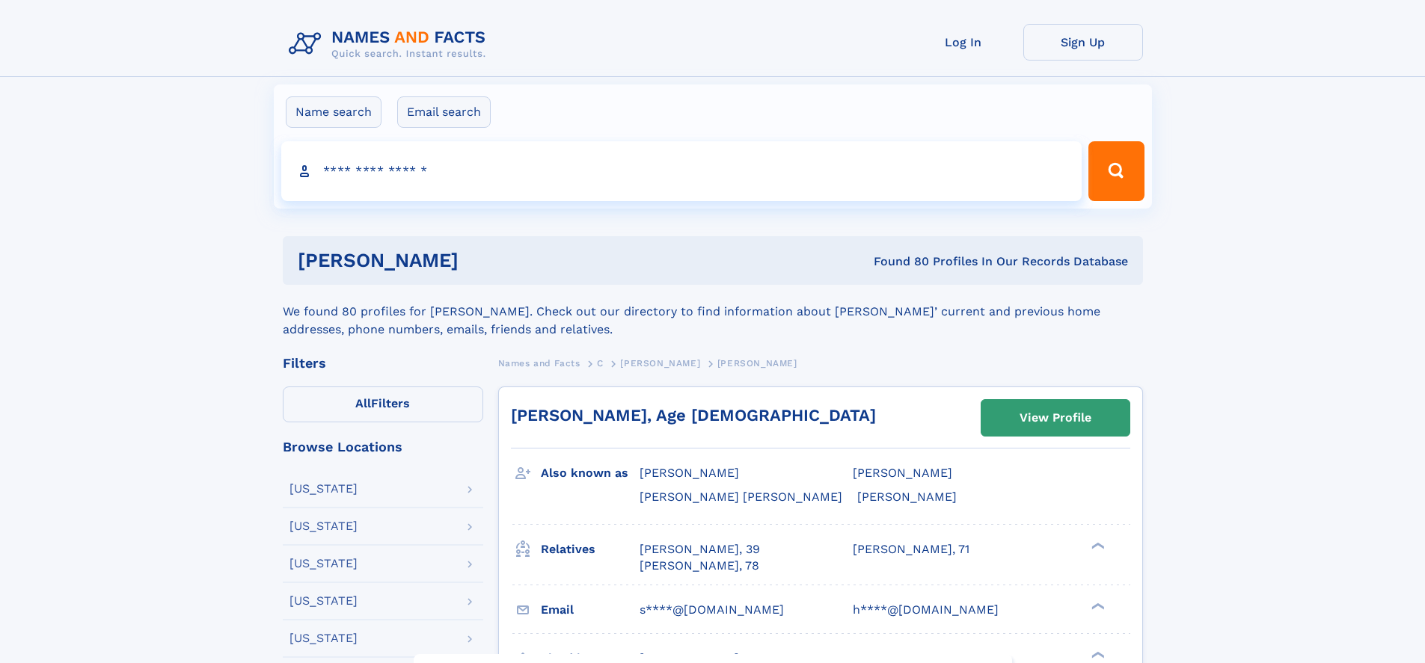 The image size is (1425, 663). What do you see at coordinates (1055, 418) in the screenshot?
I see `a: View Profile` at bounding box center [1055, 418].